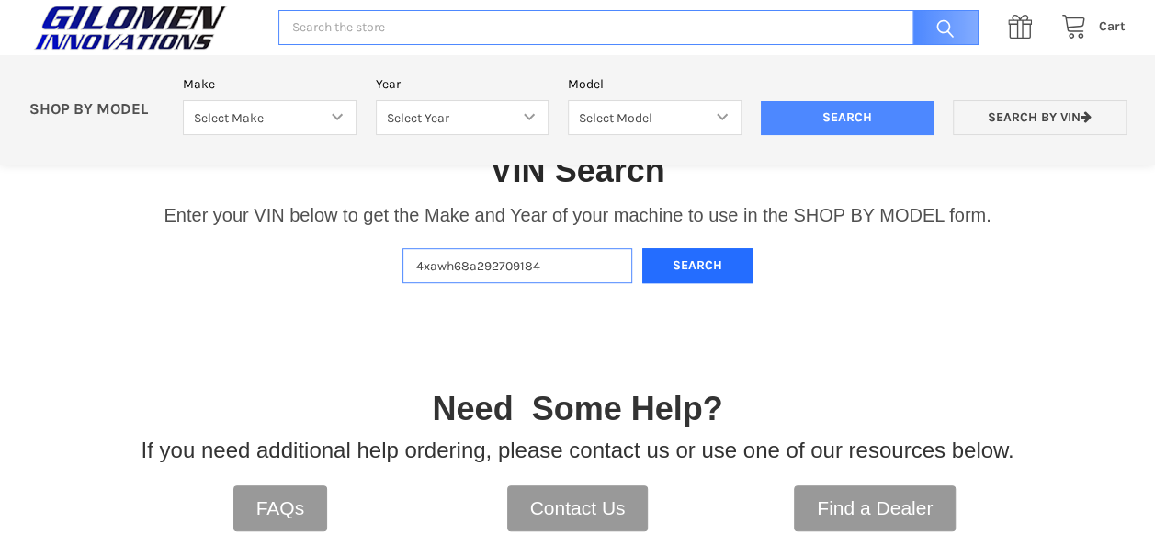  What do you see at coordinates (577, 409) in the screenshot?
I see `p: Need Some Help?` at bounding box center [577, 409].